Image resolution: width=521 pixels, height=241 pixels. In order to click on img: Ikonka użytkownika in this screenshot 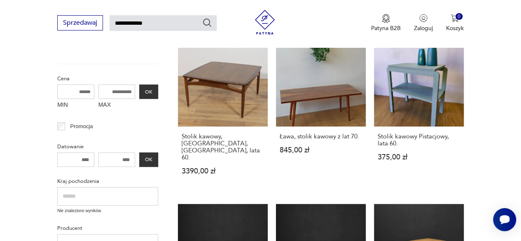, I will do `click(423, 18)`.